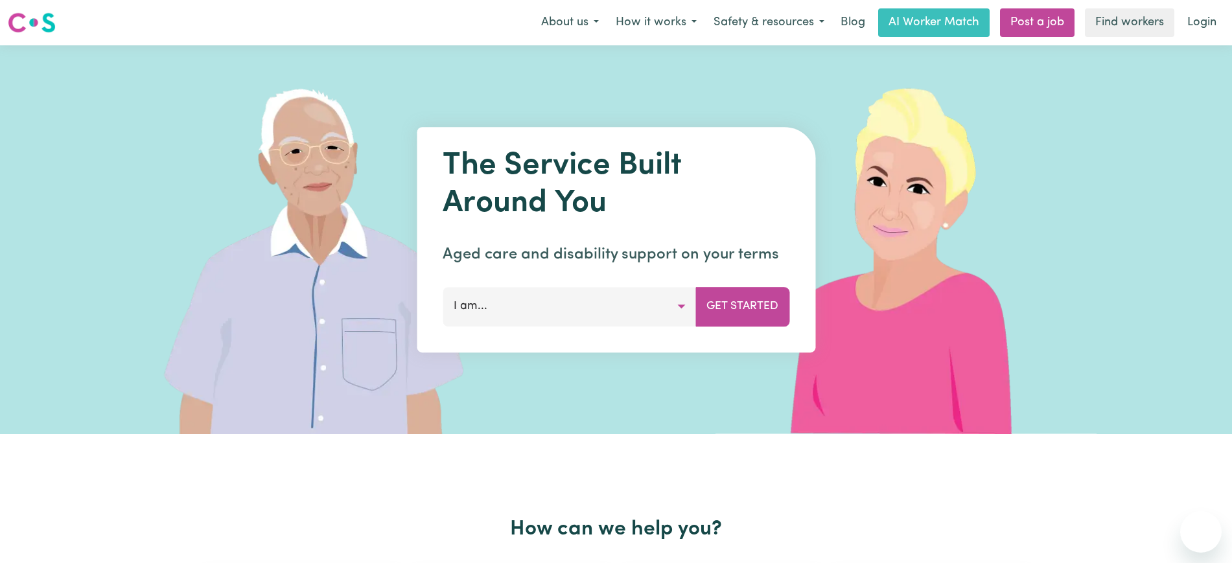 This screenshot has height=563, width=1232. I want to click on h2: How can we help you?, so click(616, 530).